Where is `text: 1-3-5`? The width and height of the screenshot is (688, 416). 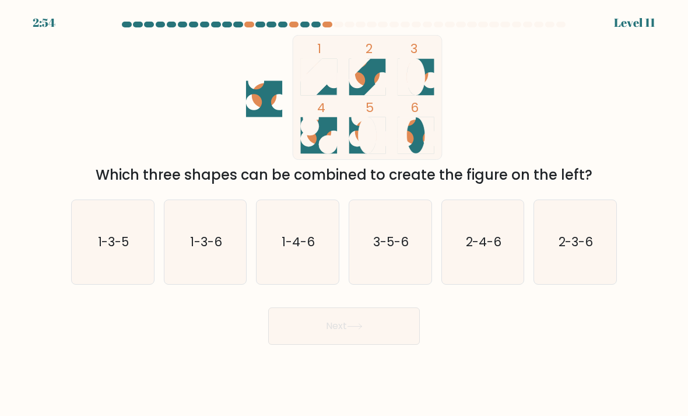 text: 1-3-5 is located at coordinates (114, 241).